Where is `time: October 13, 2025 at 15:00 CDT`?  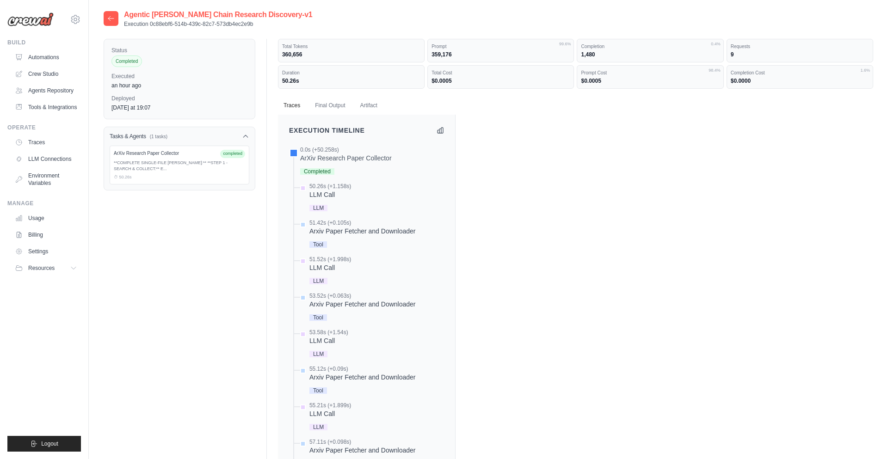
time: October 13, 2025 at 15:00 CDT is located at coordinates (126, 86).